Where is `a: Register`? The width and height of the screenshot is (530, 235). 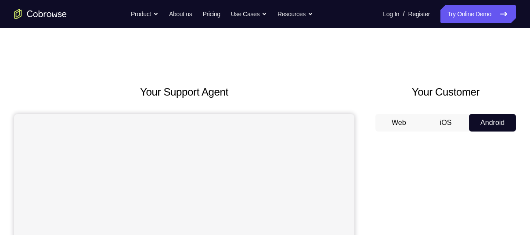
a: Register is located at coordinates (419, 14).